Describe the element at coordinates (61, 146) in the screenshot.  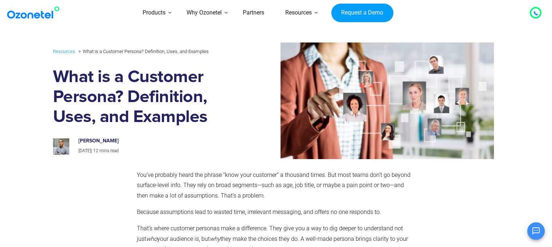
I see `img: prashanth-kancherla_avatar_1-200x200.jpeg` at that location.